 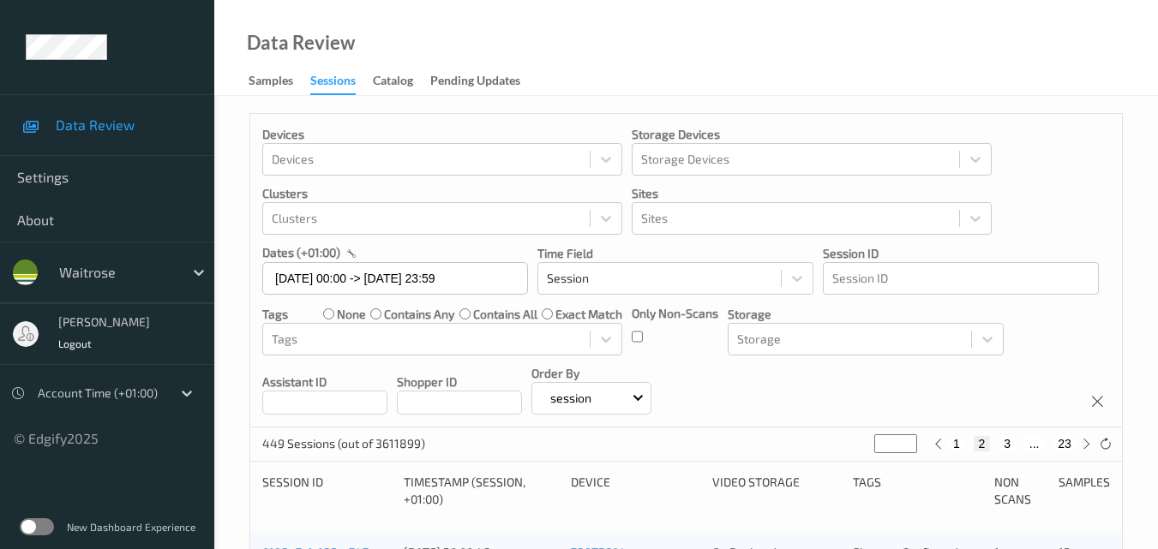 I want to click on p: Assistant ID, so click(x=325, y=382).